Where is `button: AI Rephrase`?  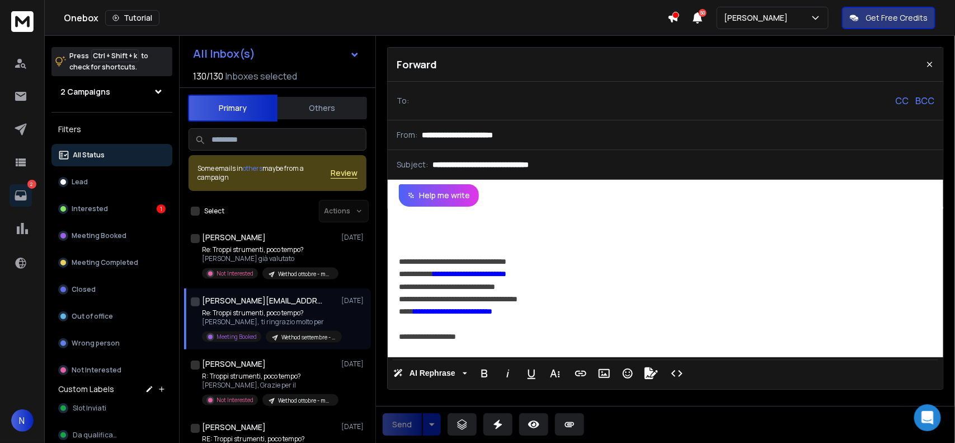
button: AI Rephrase is located at coordinates (430, 373).